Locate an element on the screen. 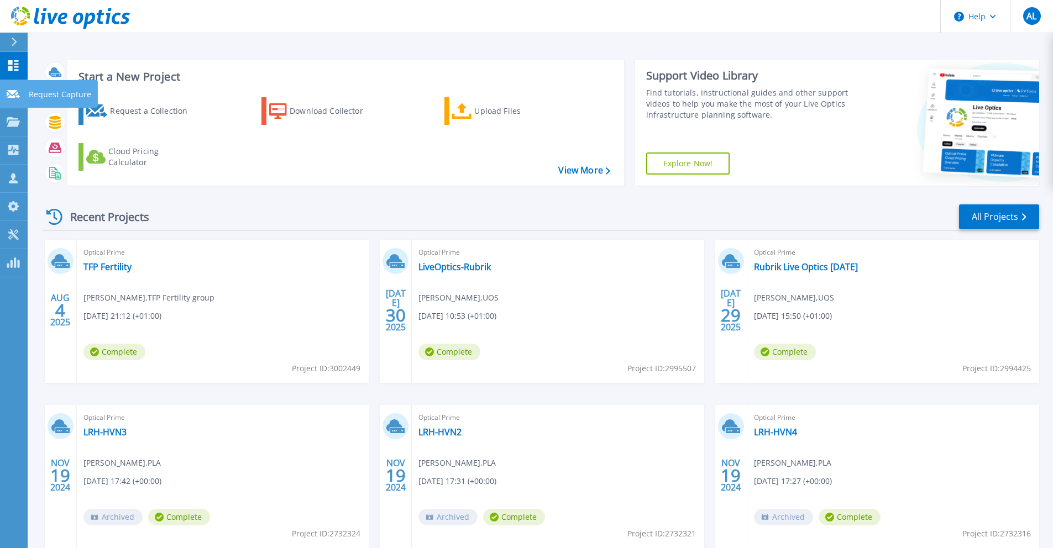  span: 30 is located at coordinates (396, 315).